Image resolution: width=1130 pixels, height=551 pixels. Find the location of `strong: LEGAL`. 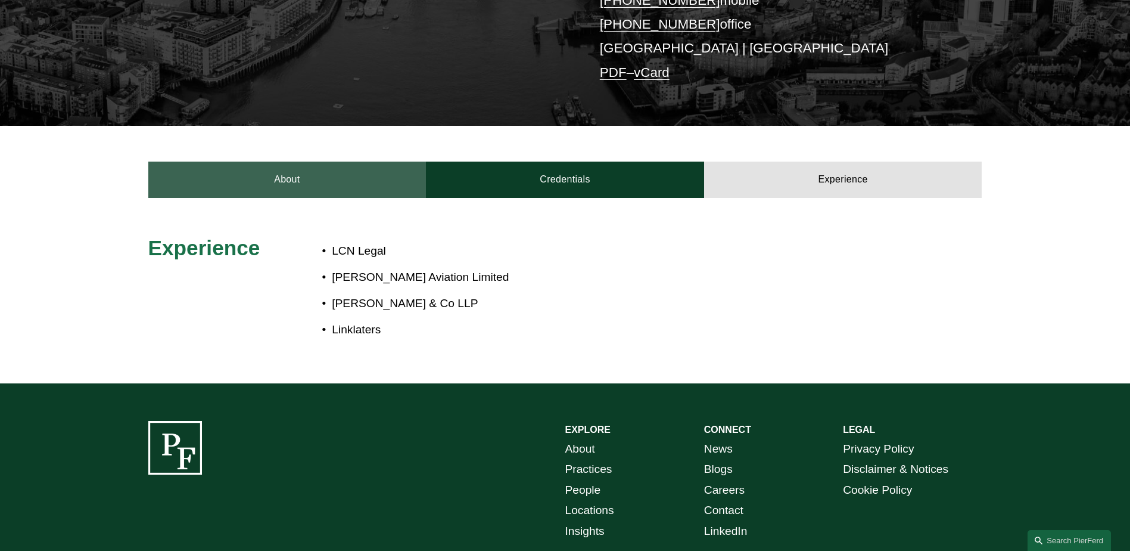

strong: LEGAL is located at coordinates (859, 429).